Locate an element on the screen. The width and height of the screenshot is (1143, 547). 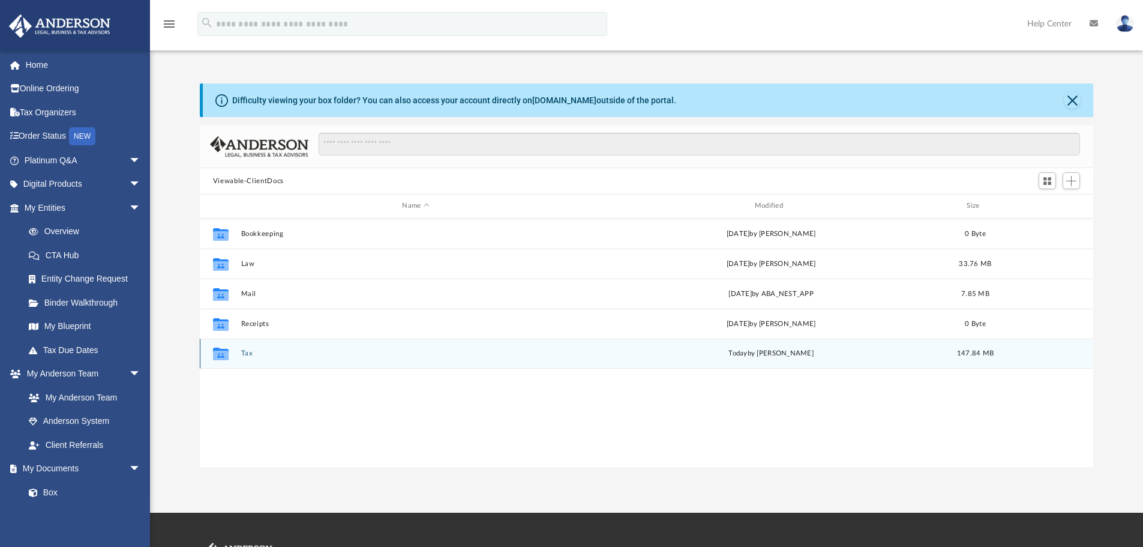
div: Modified is located at coordinates (771, 206).